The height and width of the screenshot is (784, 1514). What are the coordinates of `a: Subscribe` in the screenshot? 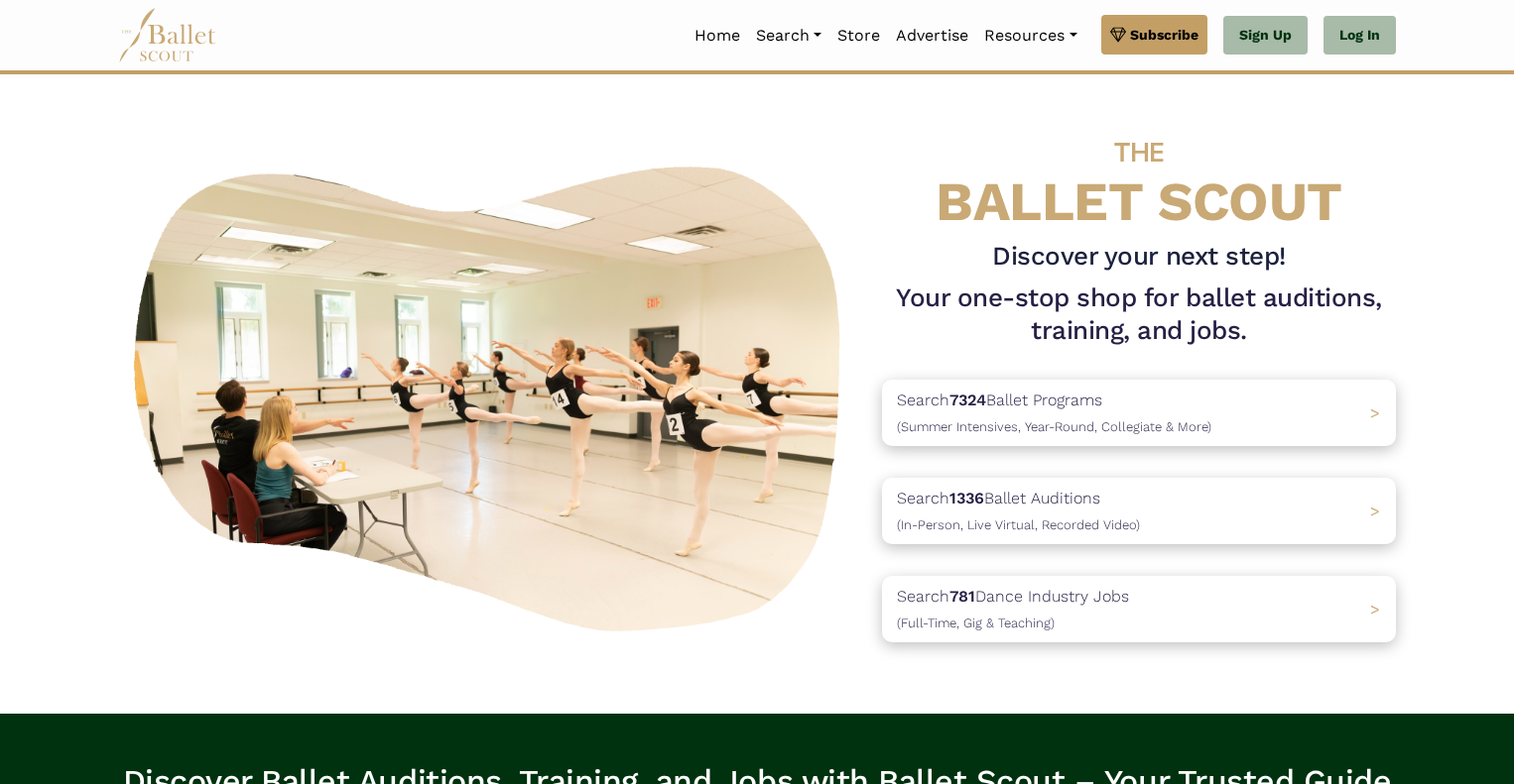 It's located at (1153, 35).